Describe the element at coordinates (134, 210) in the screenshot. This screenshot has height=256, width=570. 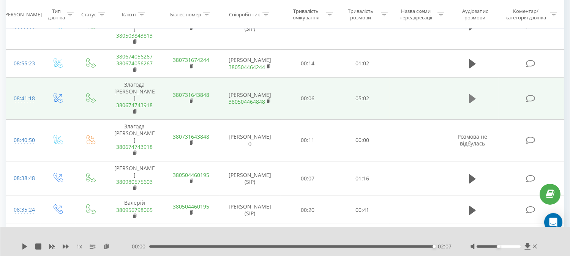
I see `a: 380956798065` at that location.